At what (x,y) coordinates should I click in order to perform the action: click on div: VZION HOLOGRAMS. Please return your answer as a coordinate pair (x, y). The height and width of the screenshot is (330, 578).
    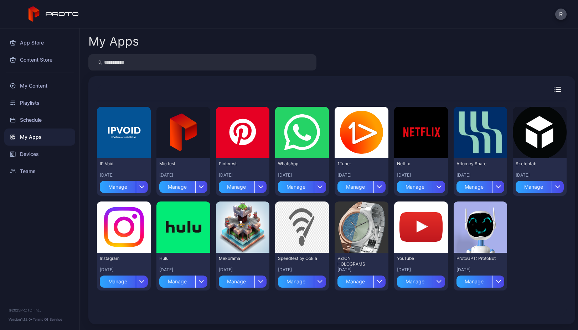
    Looking at the image, I should click on (357, 261).